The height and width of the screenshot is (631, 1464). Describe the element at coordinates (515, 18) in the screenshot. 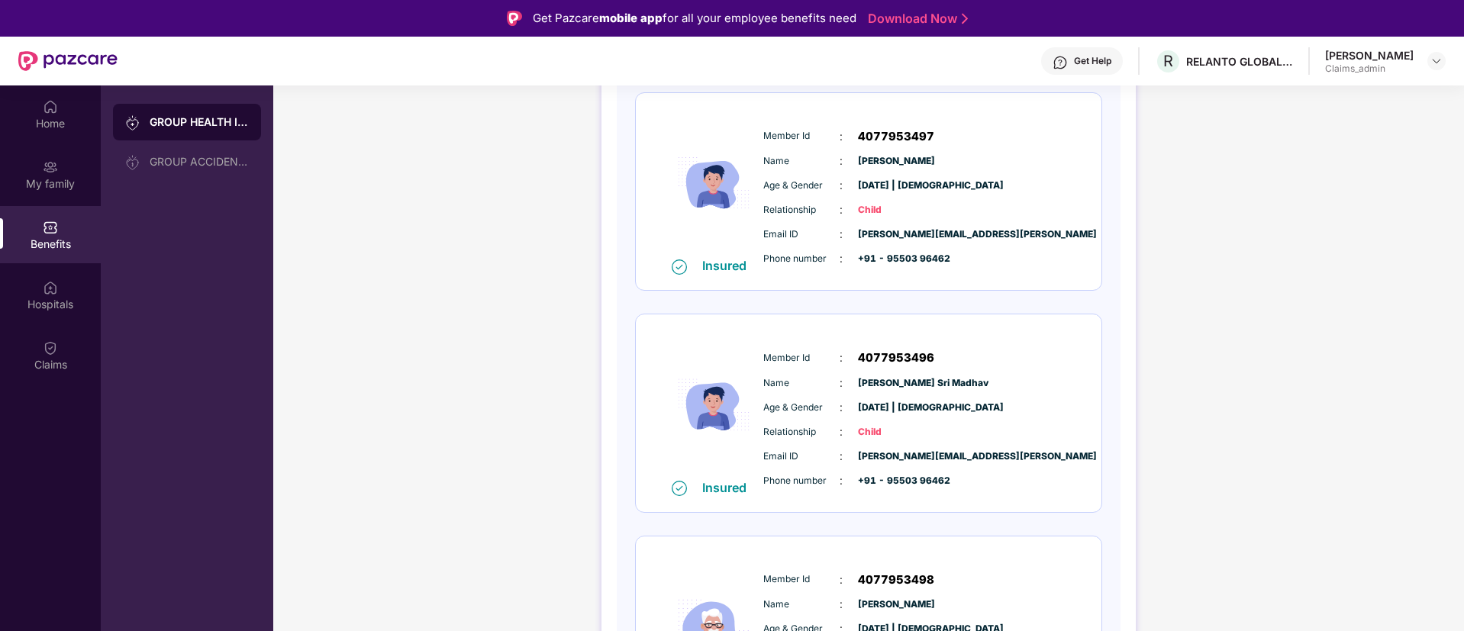

I see `img: Logo` at that location.